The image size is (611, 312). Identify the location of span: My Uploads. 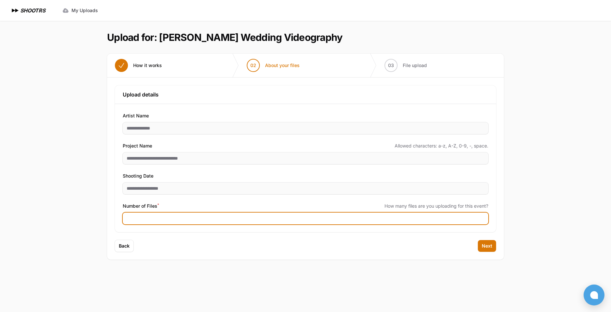
(85, 10).